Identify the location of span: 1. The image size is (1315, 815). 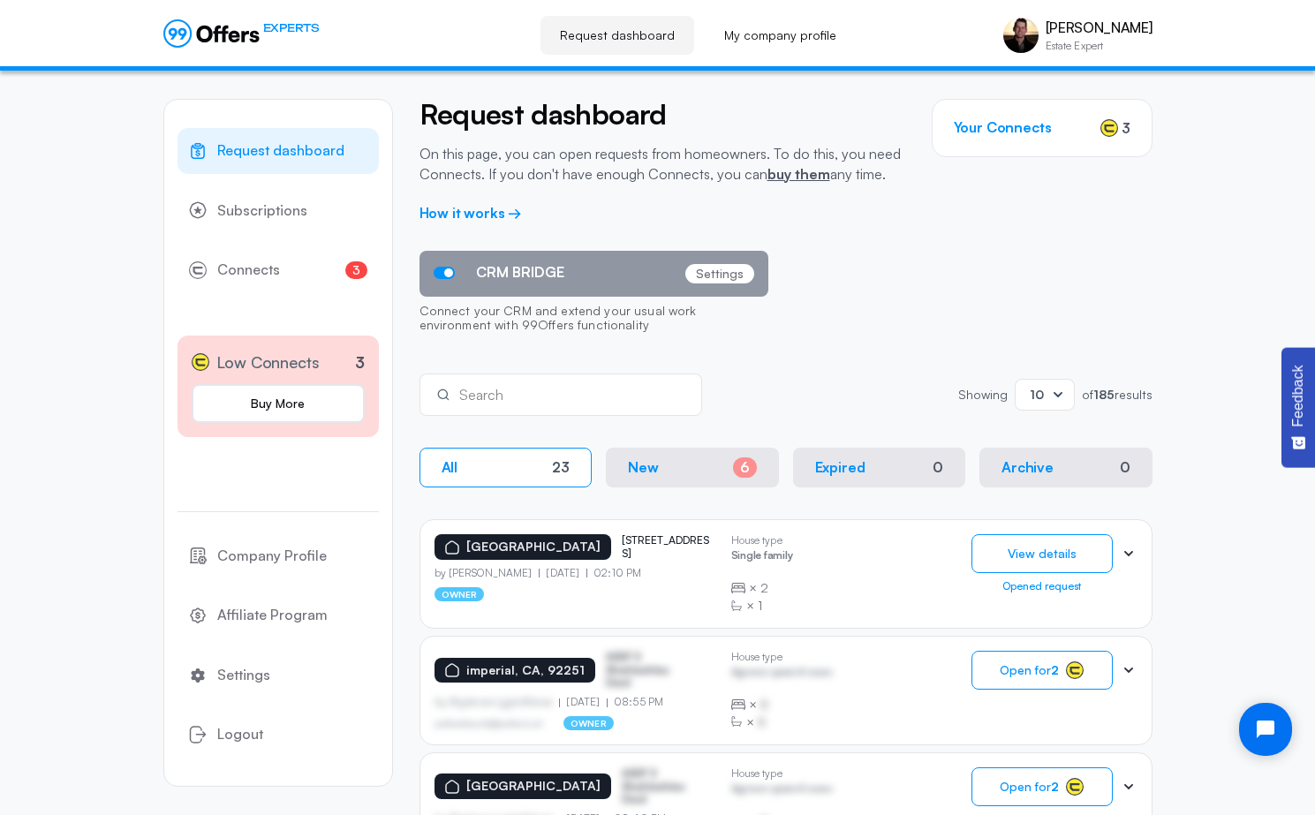
(760, 606).